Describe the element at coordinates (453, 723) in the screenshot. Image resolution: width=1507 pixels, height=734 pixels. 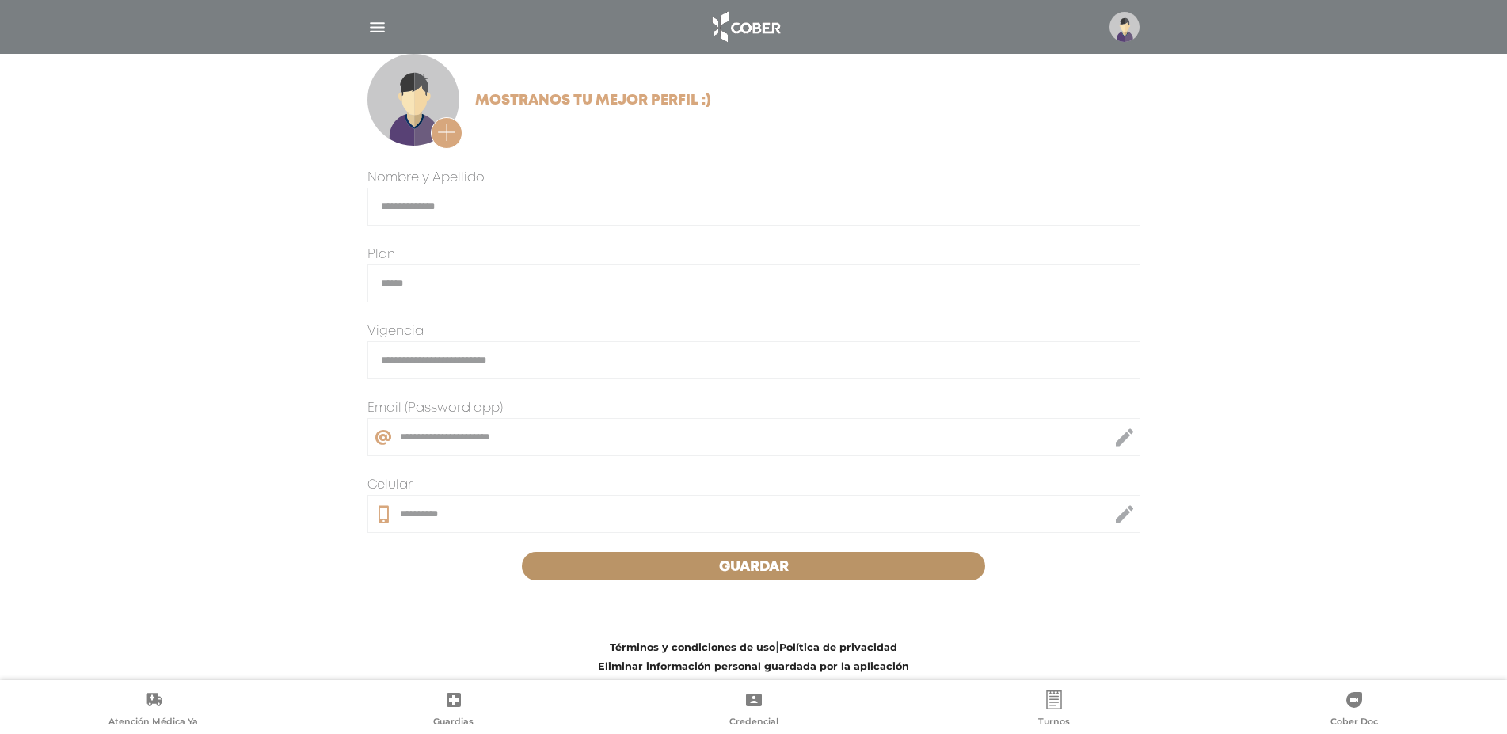
I see `span: Guardias` at that location.